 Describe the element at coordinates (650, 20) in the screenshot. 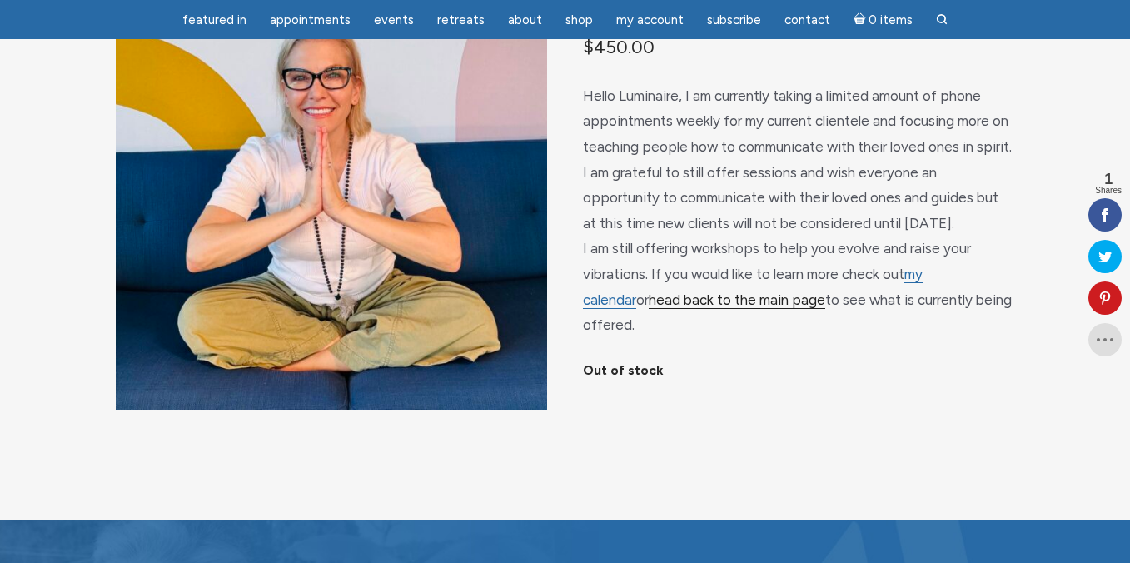

I see `a: My Account` at that location.